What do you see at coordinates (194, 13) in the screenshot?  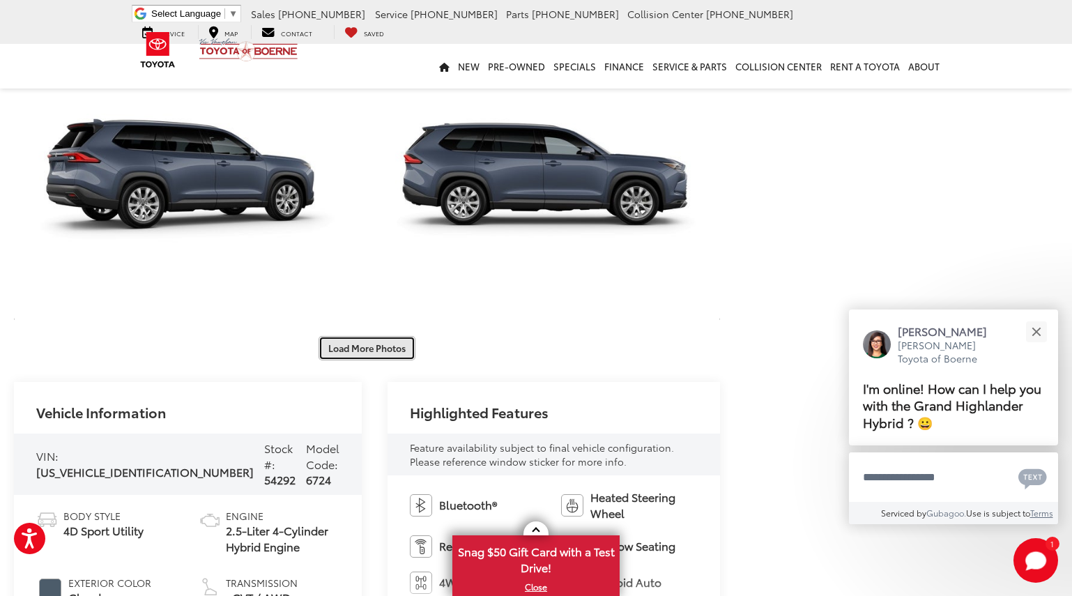 I see `a: Select Language​` at bounding box center [194, 13].